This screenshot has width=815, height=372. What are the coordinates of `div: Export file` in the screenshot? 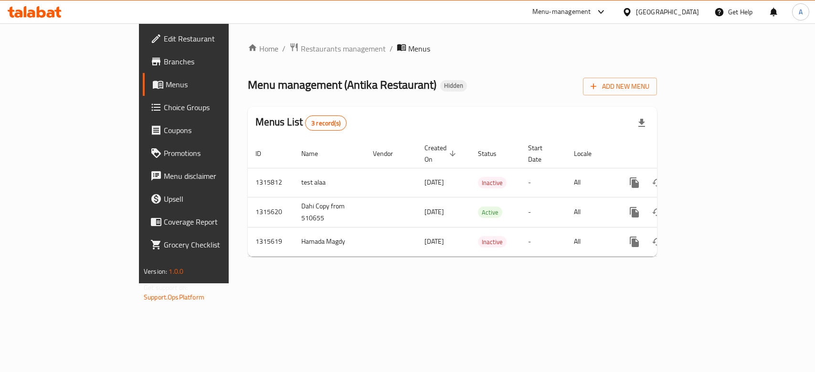 It's located at (642, 123).